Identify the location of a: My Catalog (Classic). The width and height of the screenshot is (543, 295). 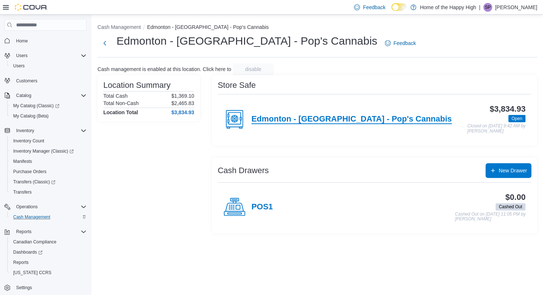
(48, 106).